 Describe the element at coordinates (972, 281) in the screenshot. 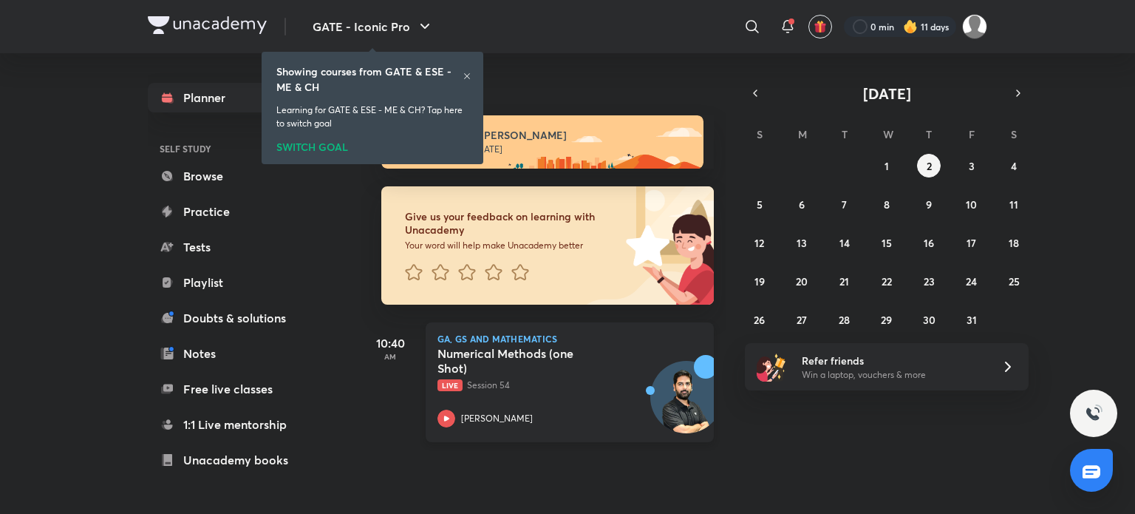

I see `button: October 24, 2025` at that location.